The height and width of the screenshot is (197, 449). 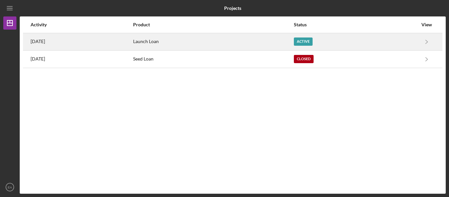 What do you see at coordinates (233, 8) in the screenshot?
I see `b: Projects` at bounding box center [233, 8].